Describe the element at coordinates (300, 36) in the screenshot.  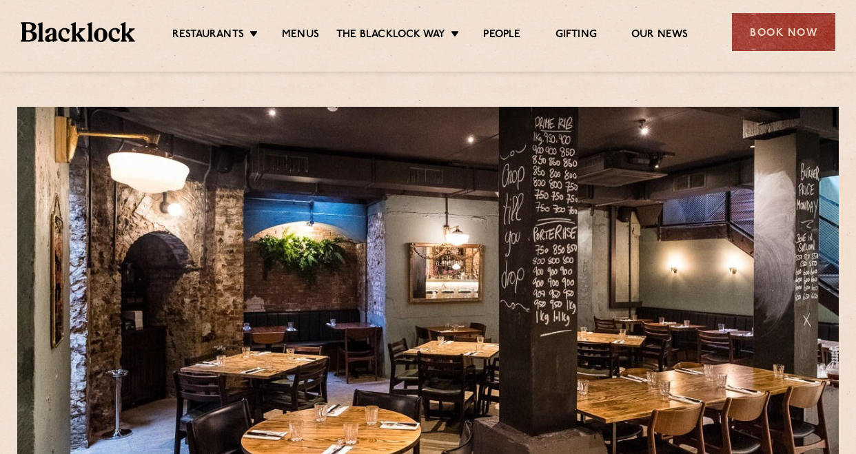
I see `a: Menus` at that location.